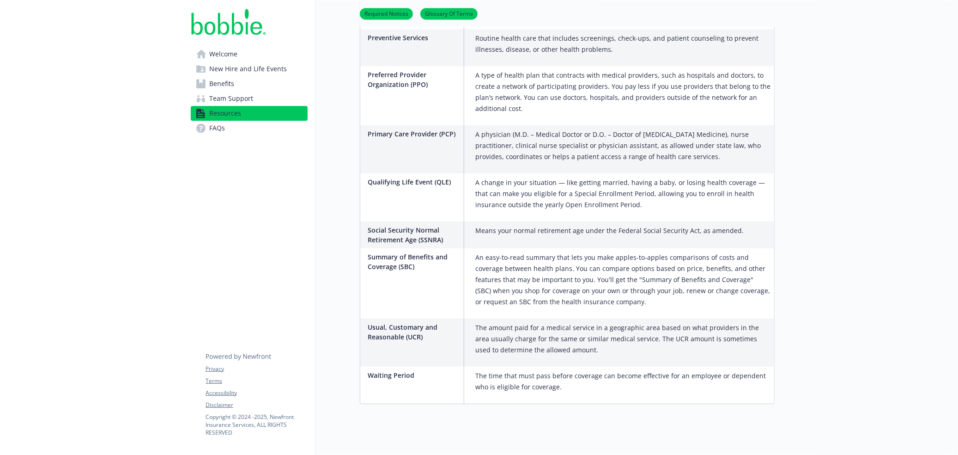  I want to click on p: Primary Care Provider (PCP), so click(414, 134).